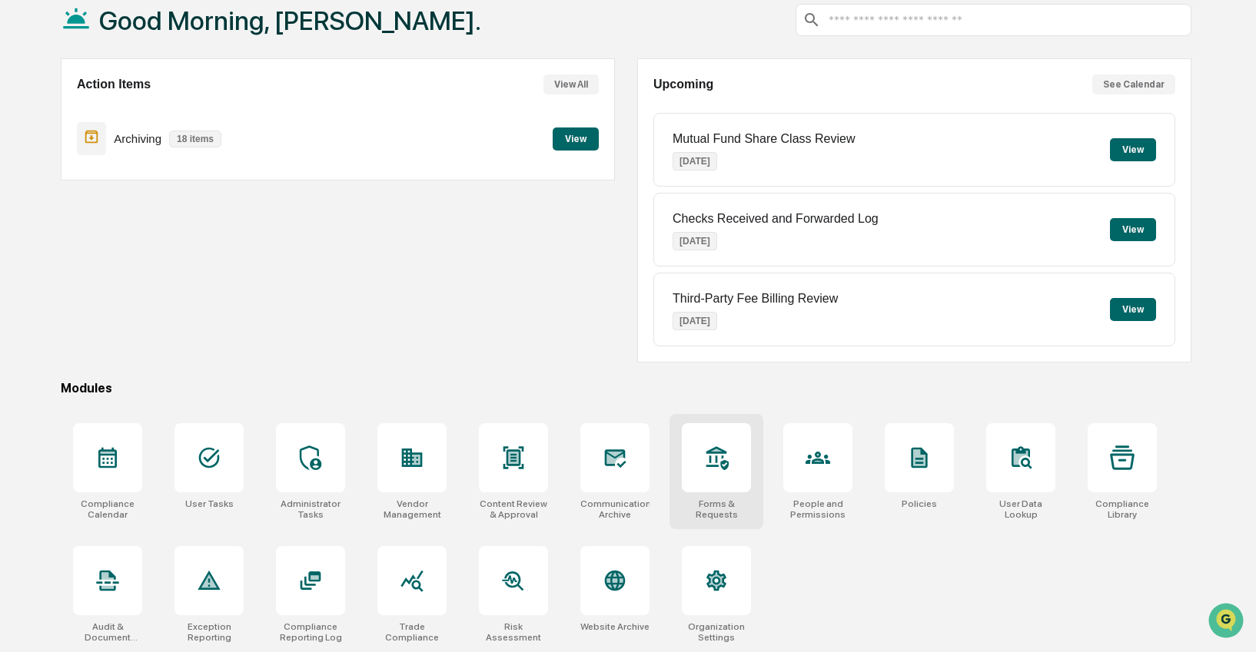 The height and width of the screenshot is (652, 1256). What do you see at coordinates (108, 509) in the screenshot?
I see `div: Compliance Calendar` at bounding box center [108, 509].